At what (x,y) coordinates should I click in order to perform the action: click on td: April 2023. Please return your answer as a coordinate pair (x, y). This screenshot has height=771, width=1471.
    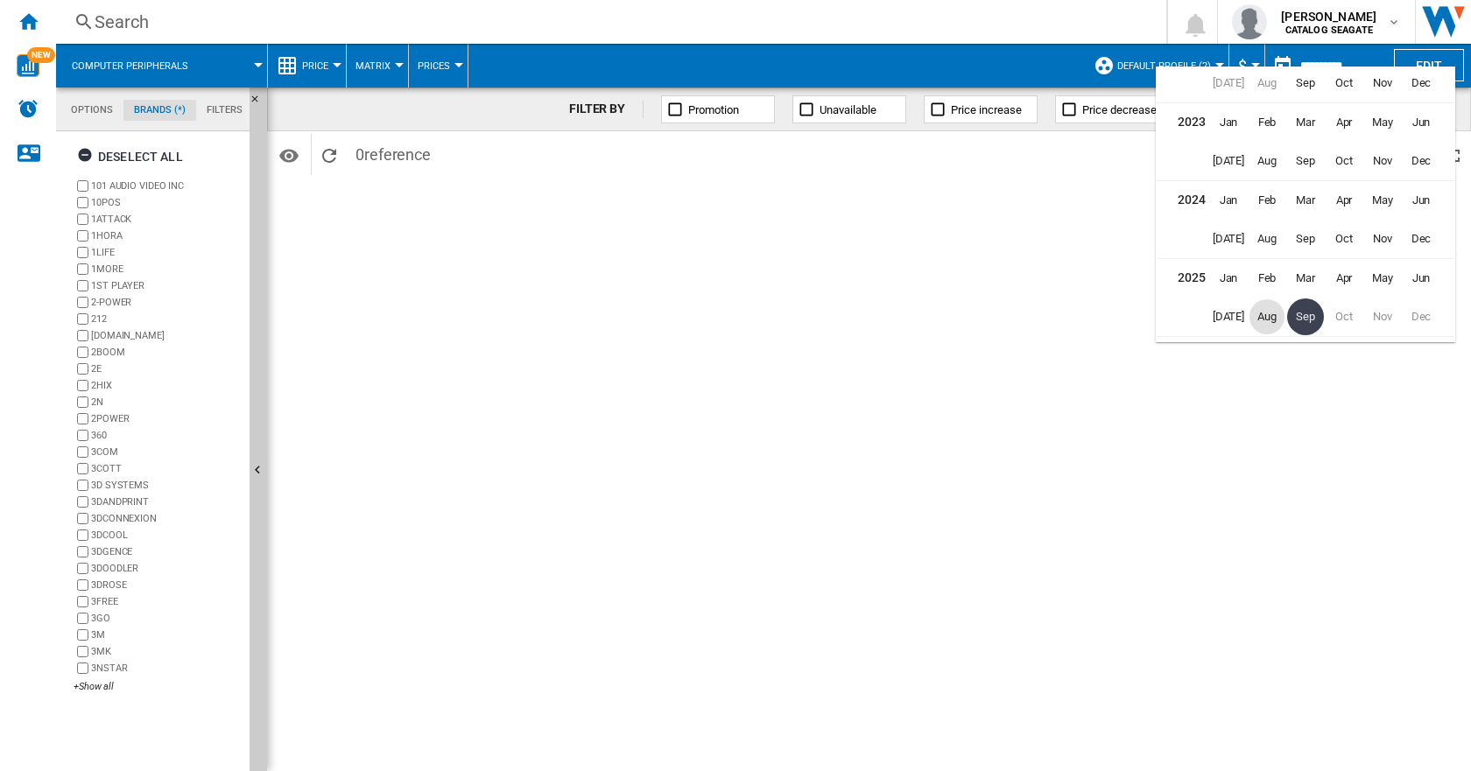
    Looking at the image, I should click on (1344, 122).